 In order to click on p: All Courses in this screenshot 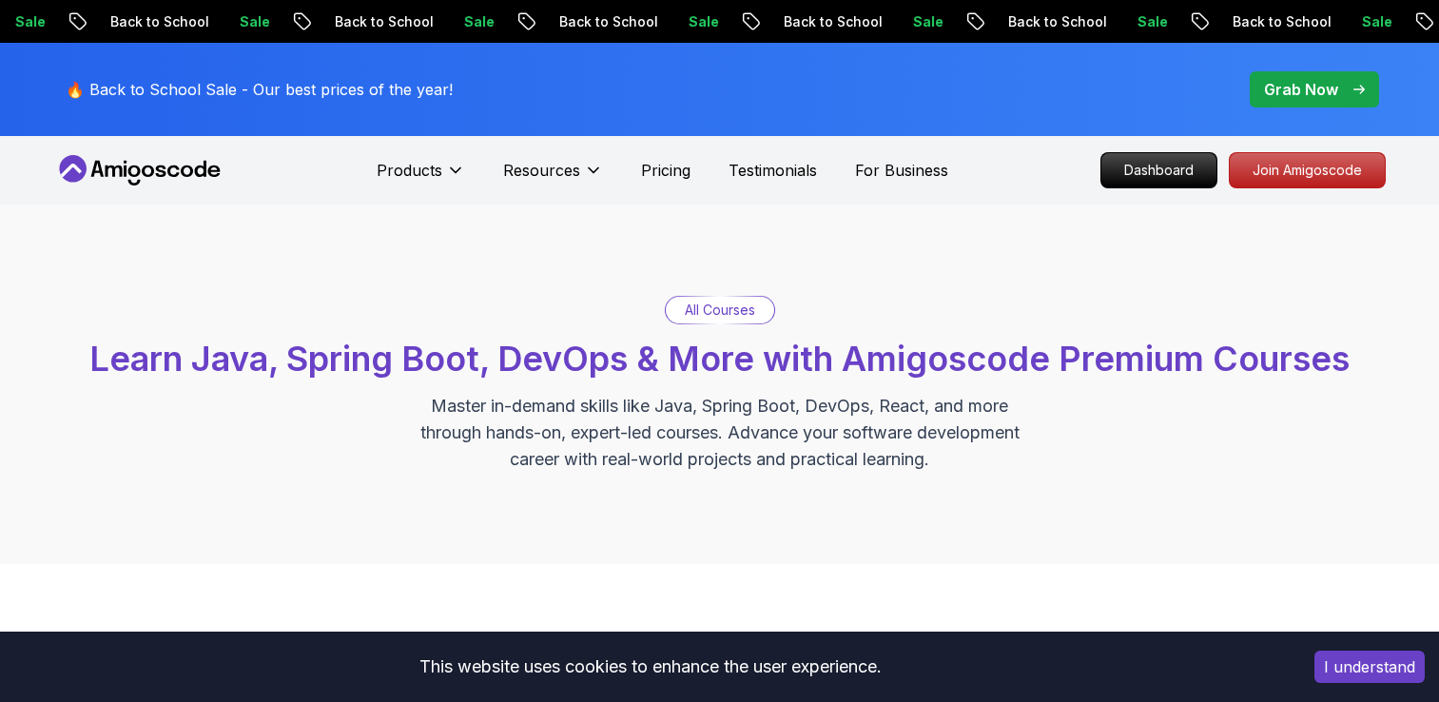, I will do `click(720, 310)`.